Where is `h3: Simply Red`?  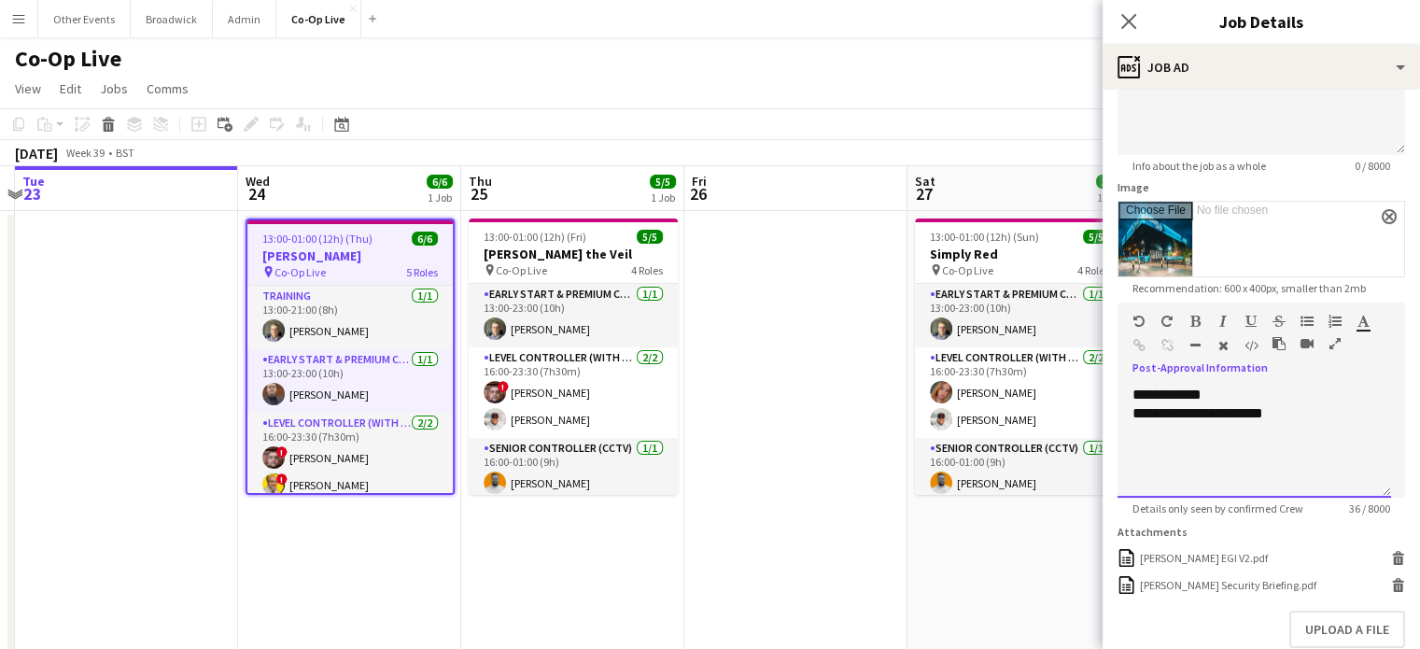 h3: Simply Red is located at coordinates (1019, 254).